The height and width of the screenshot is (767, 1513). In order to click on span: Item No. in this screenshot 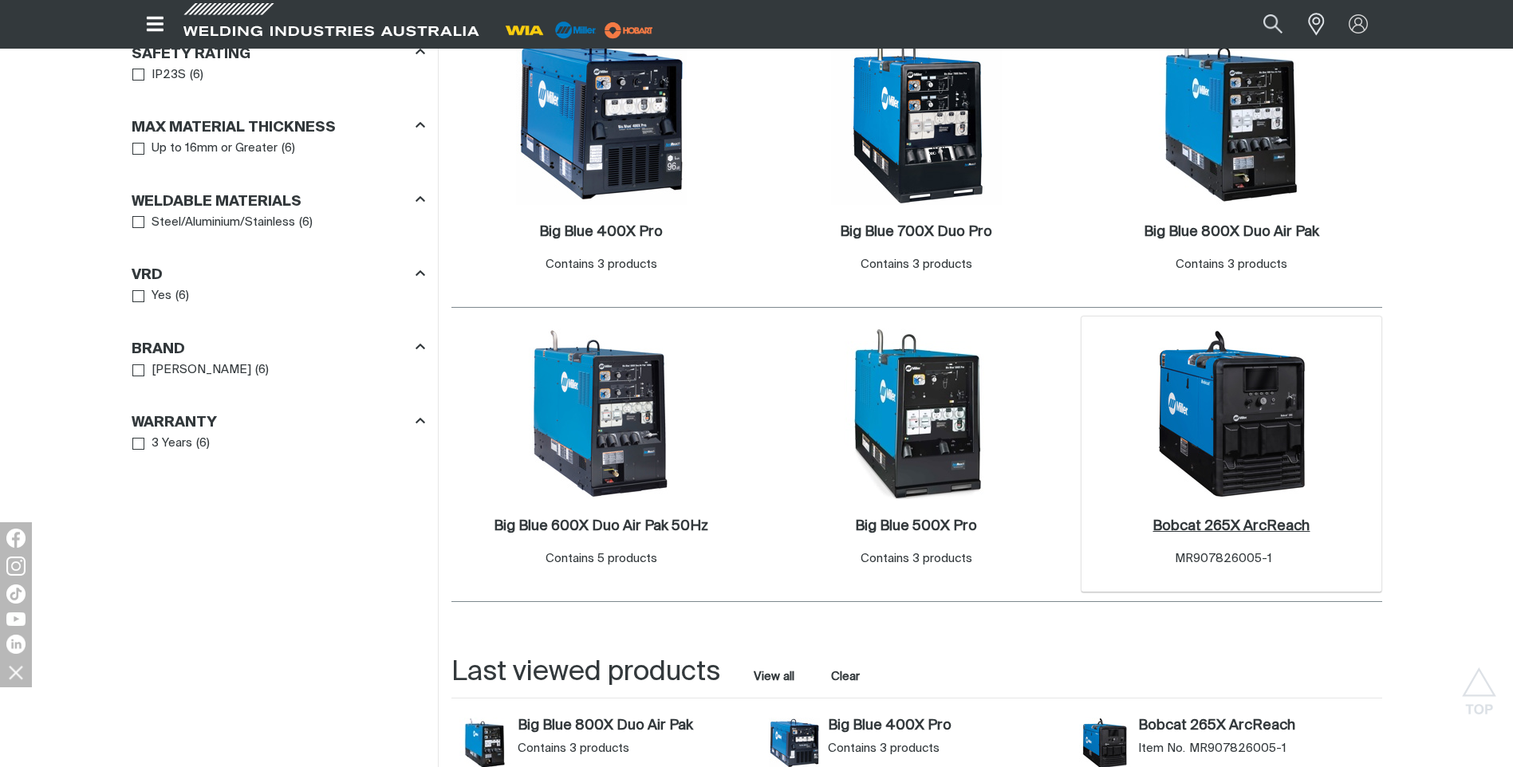, I will do `click(1161, 749)`.